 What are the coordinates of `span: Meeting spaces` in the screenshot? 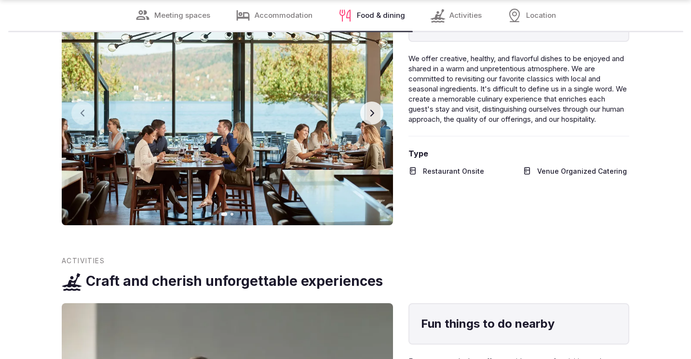 It's located at (182, 15).